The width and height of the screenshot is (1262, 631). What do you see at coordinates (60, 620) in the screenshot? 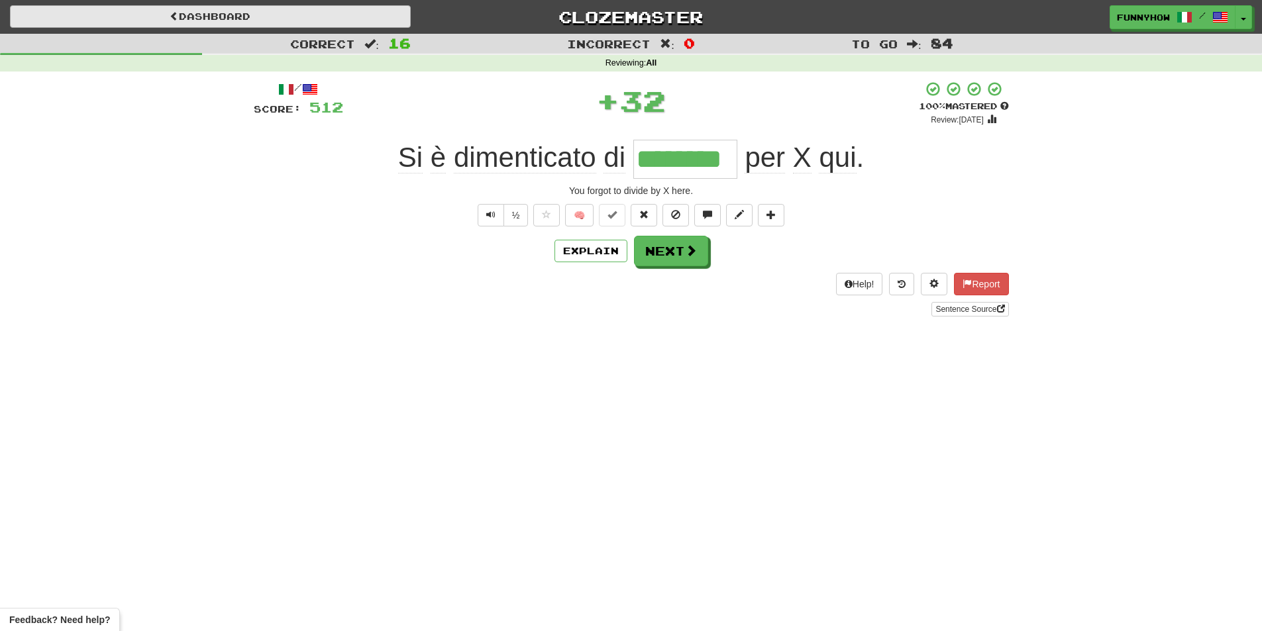
I see `span: Open feedback widget` at bounding box center [60, 620].